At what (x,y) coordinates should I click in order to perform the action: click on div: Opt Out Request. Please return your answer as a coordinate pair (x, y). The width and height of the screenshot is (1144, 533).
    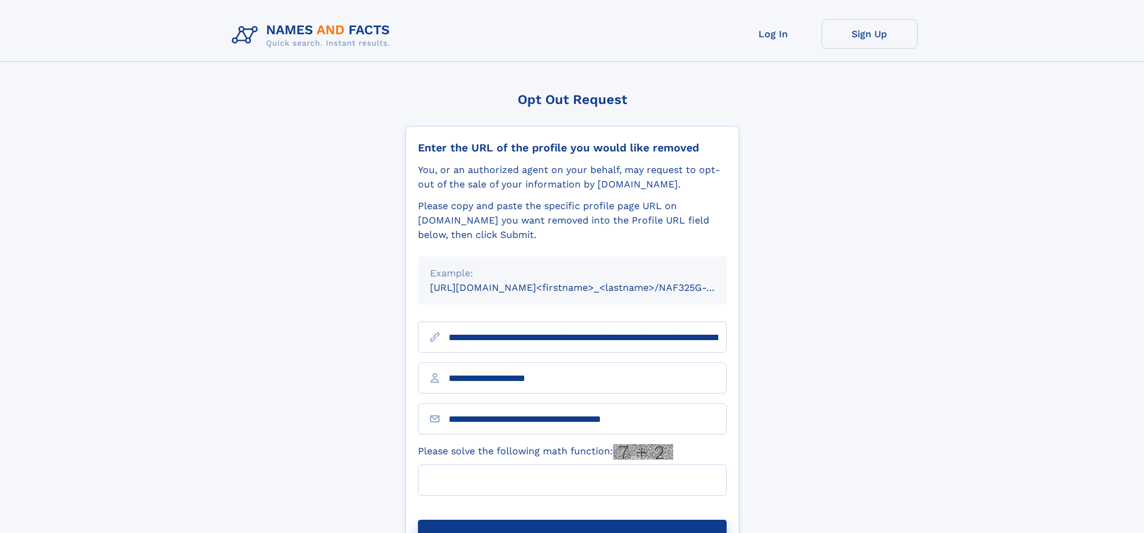
    Looking at the image, I should click on (572, 99).